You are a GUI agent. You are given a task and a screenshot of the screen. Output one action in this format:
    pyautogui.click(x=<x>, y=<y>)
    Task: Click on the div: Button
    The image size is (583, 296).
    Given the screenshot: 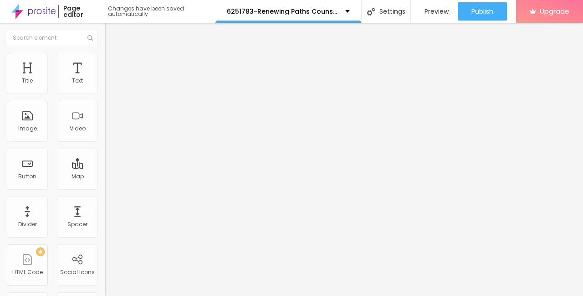 What is the action you would take?
    pyautogui.click(x=27, y=176)
    